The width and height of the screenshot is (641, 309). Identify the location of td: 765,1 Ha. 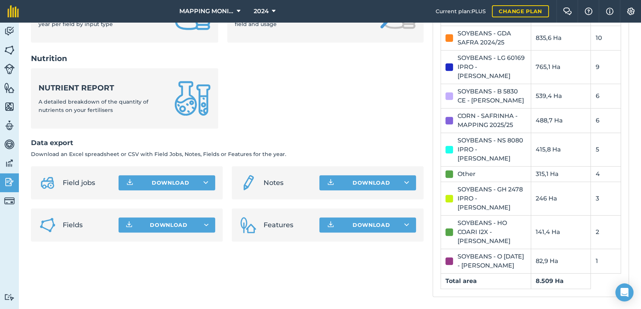
(560, 67).